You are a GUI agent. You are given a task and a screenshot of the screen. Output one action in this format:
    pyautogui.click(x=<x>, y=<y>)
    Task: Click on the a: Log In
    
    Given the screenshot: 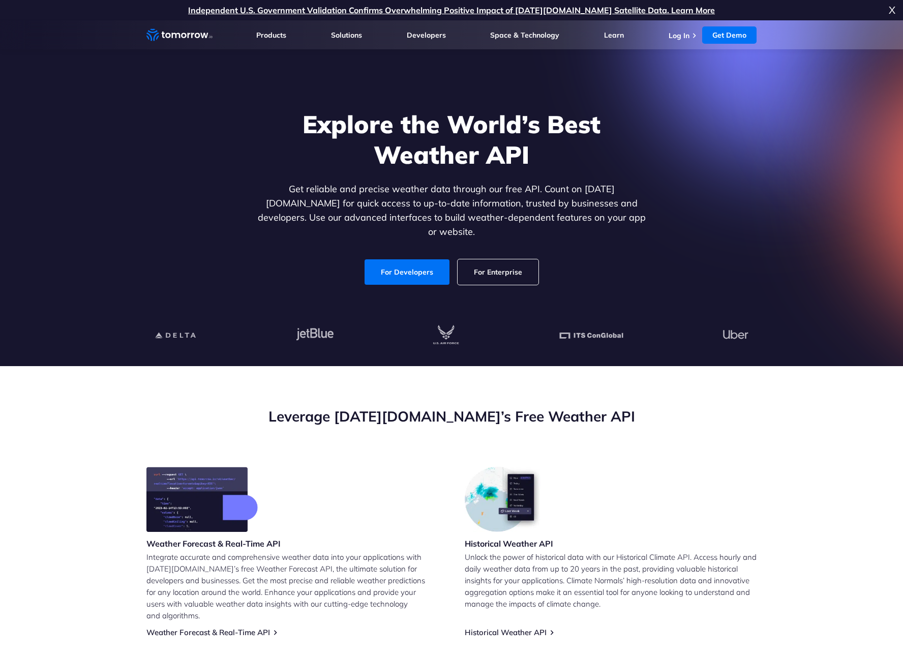 What is the action you would take?
    pyautogui.click(x=679, y=36)
    